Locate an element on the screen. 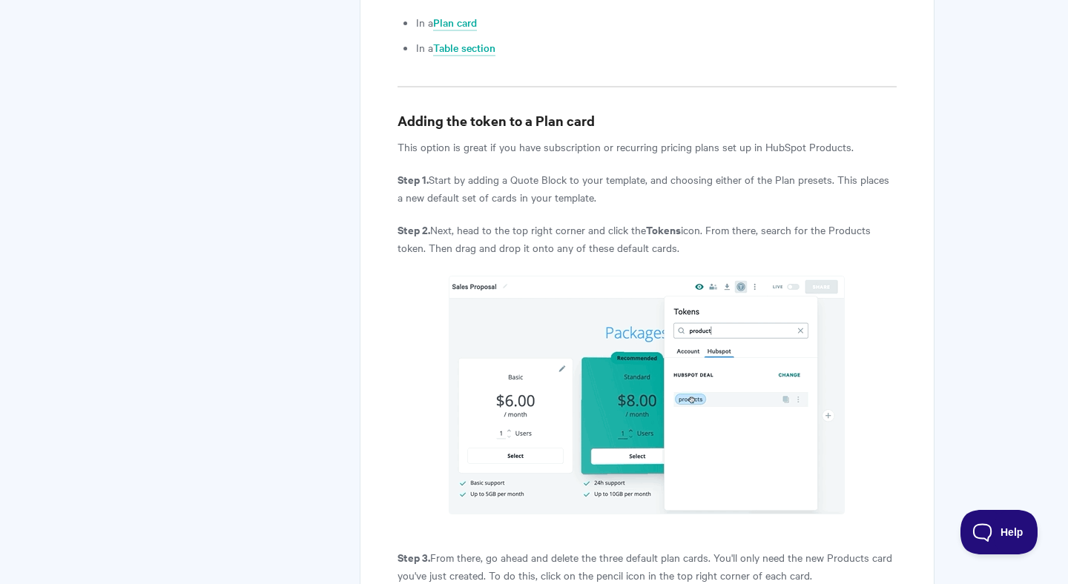 This screenshot has height=584, width=1068. a: Table section is located at coordinates (464, 48).